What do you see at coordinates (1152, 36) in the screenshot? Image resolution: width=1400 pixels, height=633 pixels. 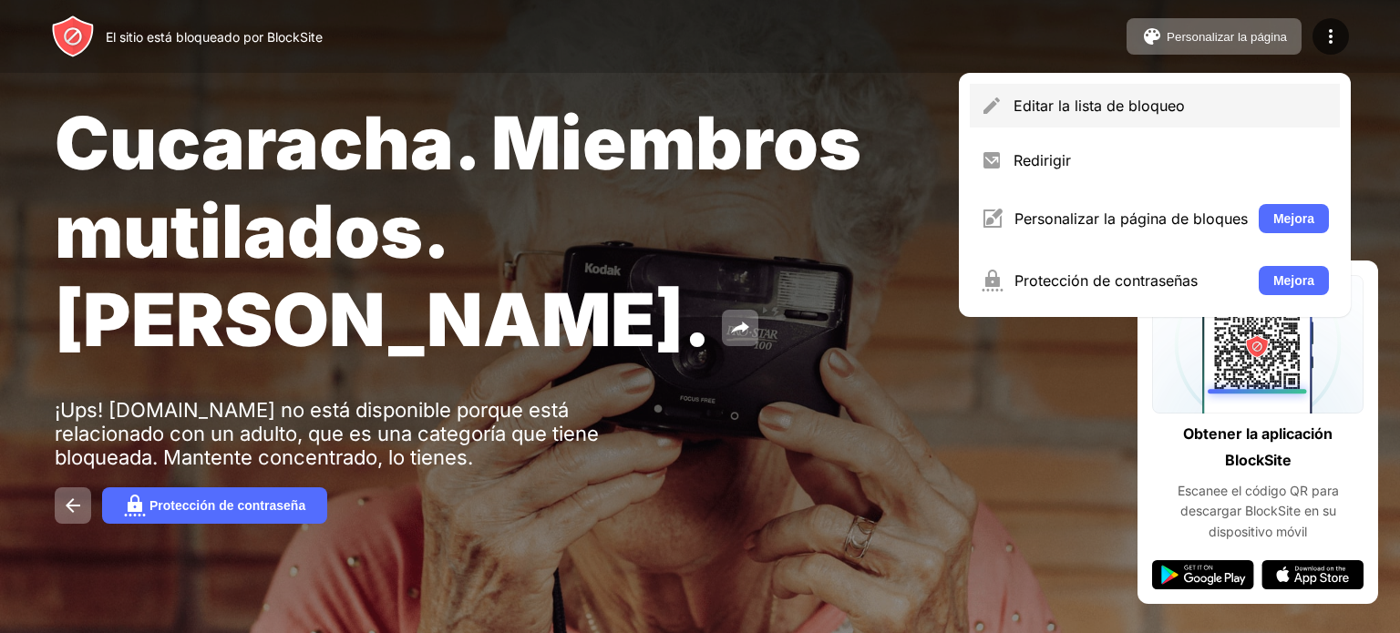 I see `img: pallet.svg` at bounding box center [1152, 36].